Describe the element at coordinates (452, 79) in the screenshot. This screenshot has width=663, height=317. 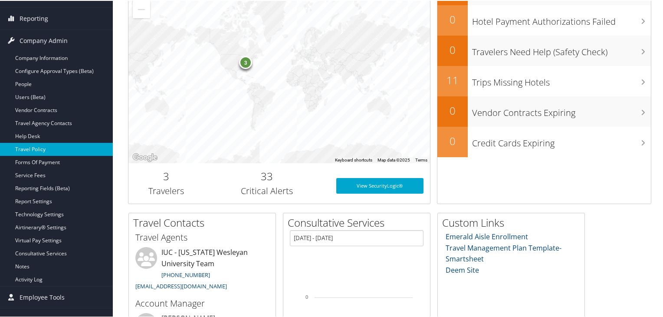
I see `h2: 11` at that location.